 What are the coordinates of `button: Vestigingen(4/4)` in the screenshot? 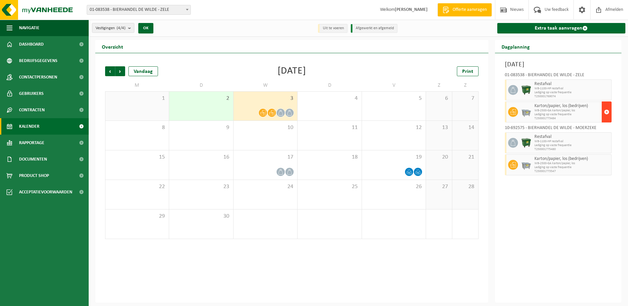 It's located at (113, 28).